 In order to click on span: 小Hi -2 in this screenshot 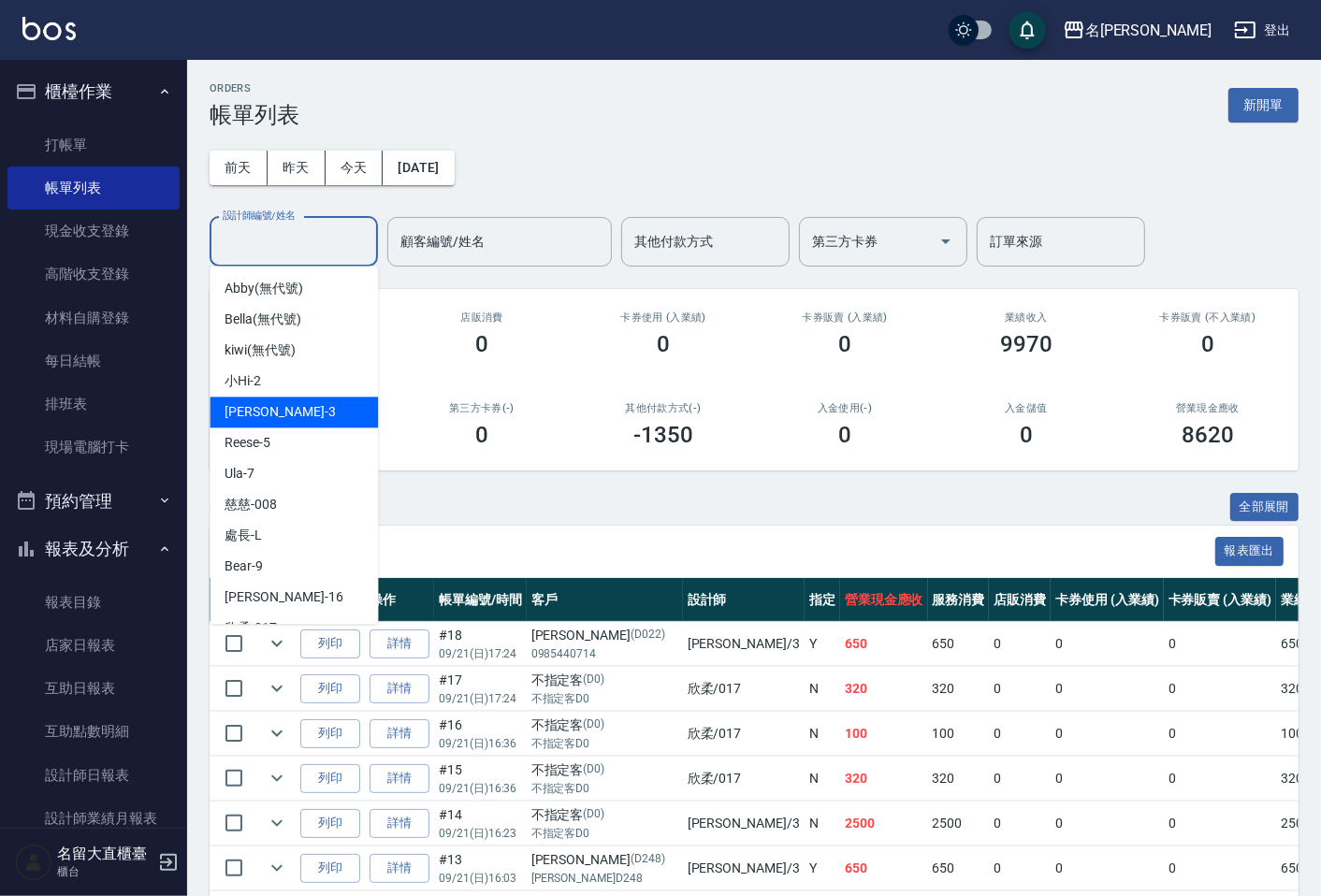, I will do `click(243, 381)`.